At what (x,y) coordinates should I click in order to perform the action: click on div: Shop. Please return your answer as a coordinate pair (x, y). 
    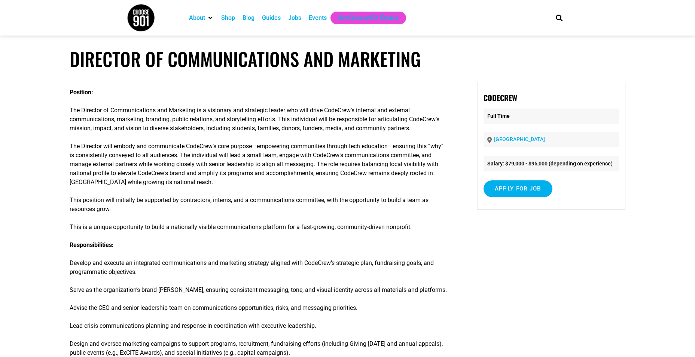
    Looking at the image, I should click on (228, 18).